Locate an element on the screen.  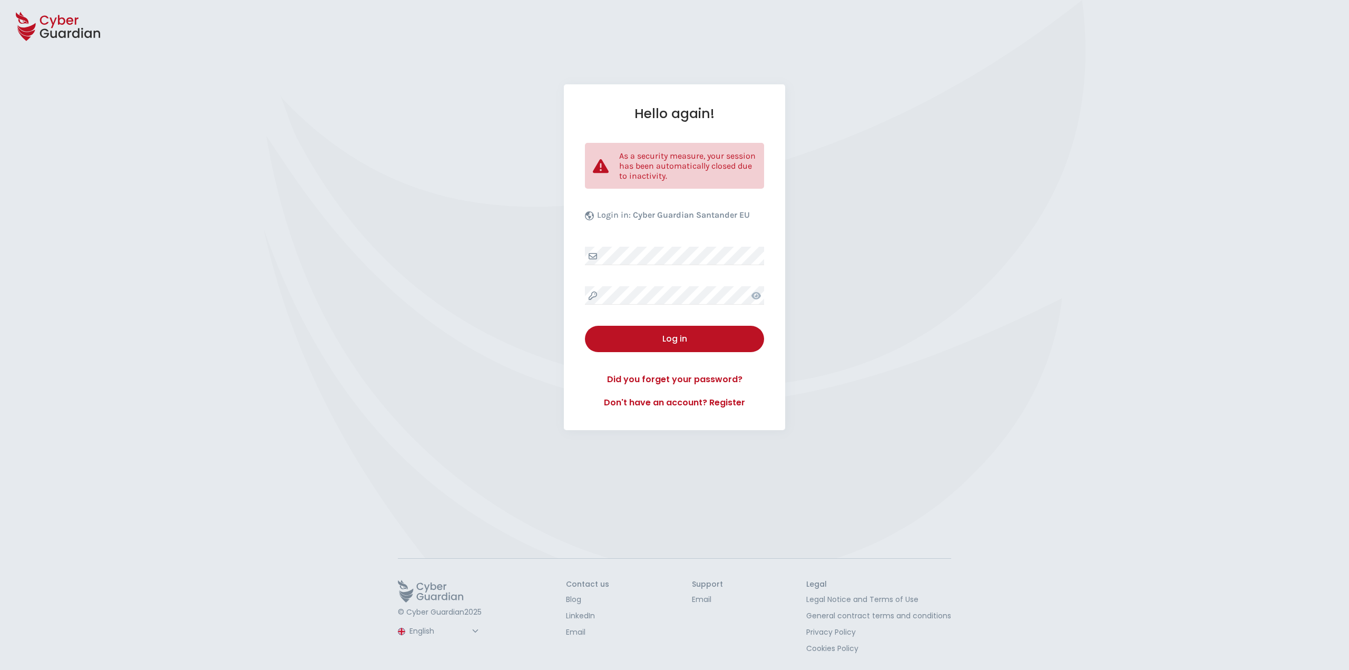
b: Cyber Guardian Santander EU is located at coordinates (691, 214).